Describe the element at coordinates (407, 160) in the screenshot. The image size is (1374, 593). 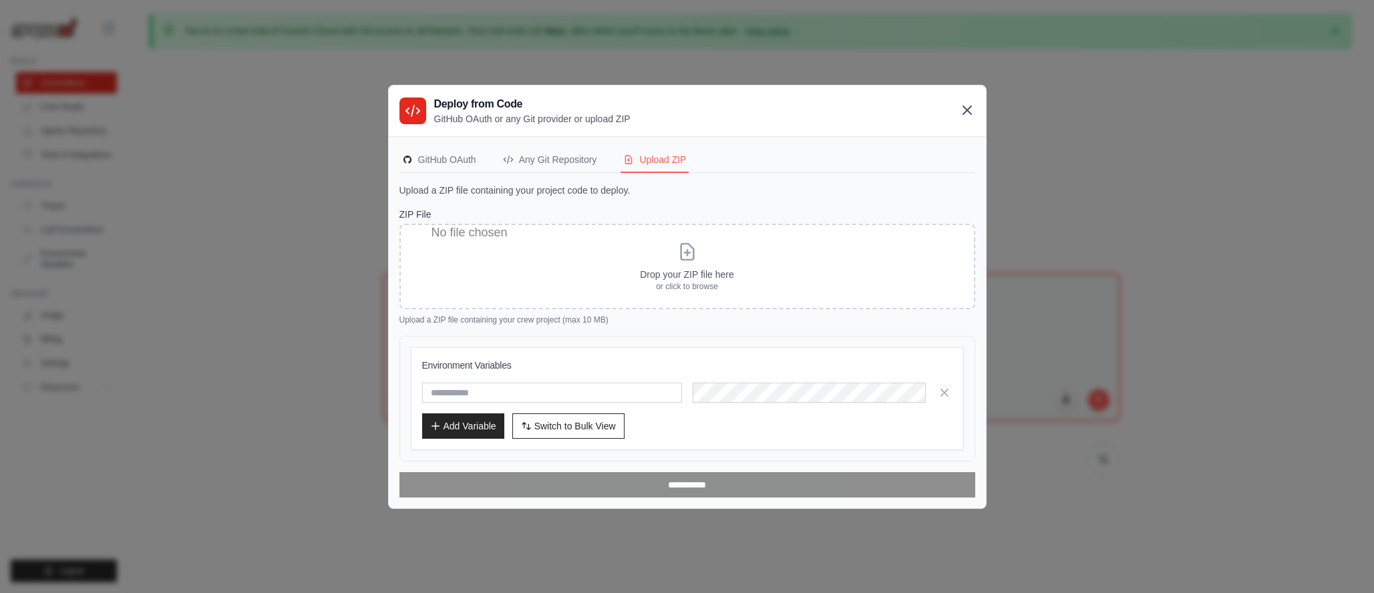
I see `img: GitHub` at that location.